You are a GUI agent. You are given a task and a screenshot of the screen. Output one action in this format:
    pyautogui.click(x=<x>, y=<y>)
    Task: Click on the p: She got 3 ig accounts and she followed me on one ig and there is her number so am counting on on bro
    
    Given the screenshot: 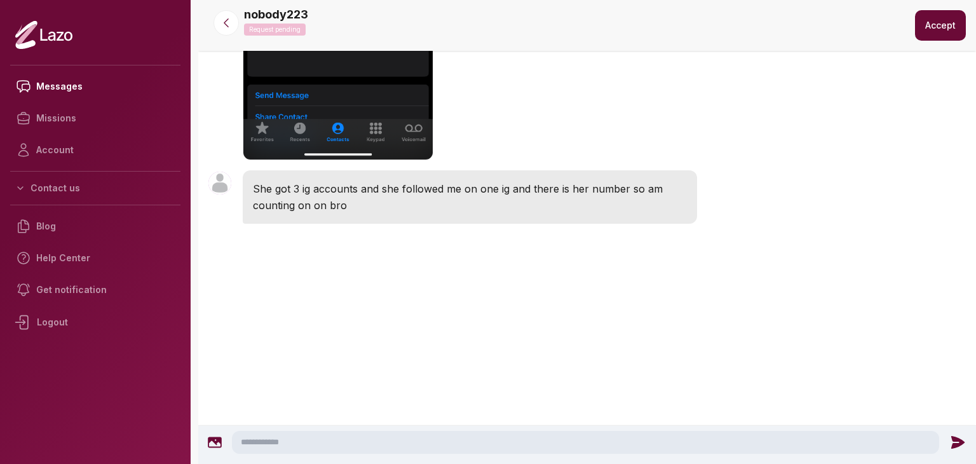 What is the action you would take?
    pyautogui.click(x=469, y=197)
    